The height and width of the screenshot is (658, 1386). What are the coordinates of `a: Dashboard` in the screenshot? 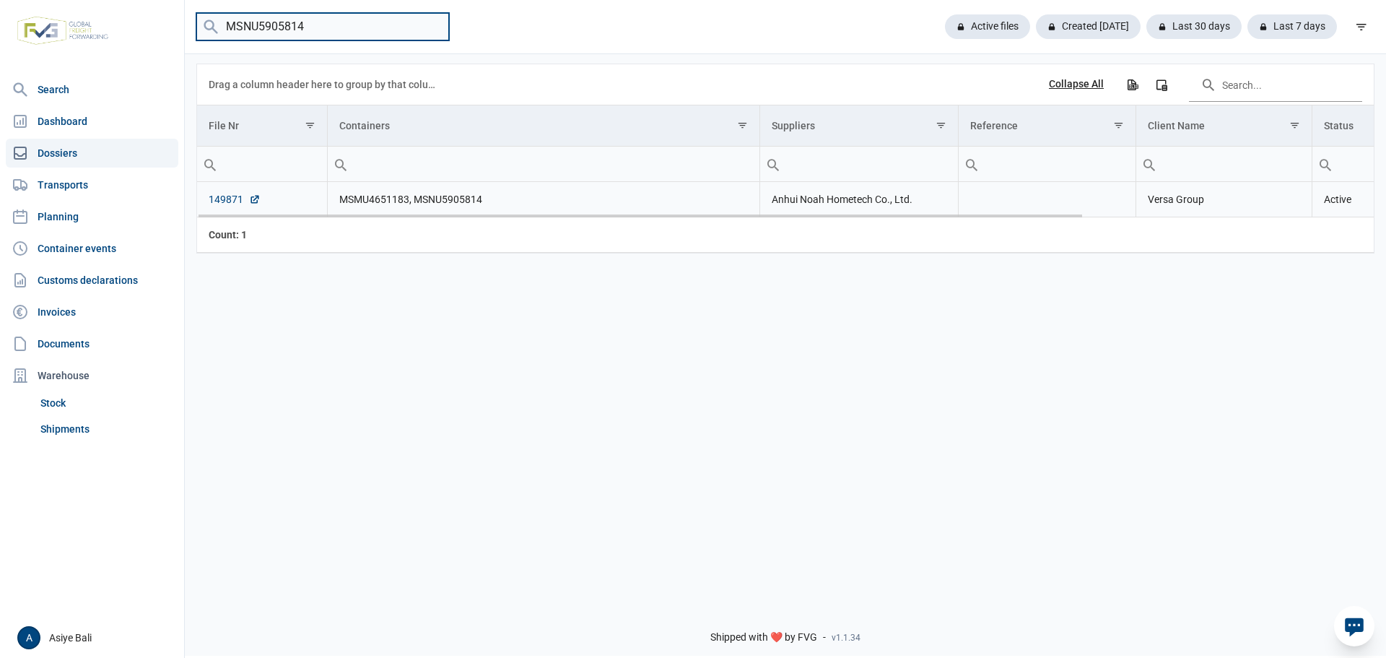 It's located at (92, 121).